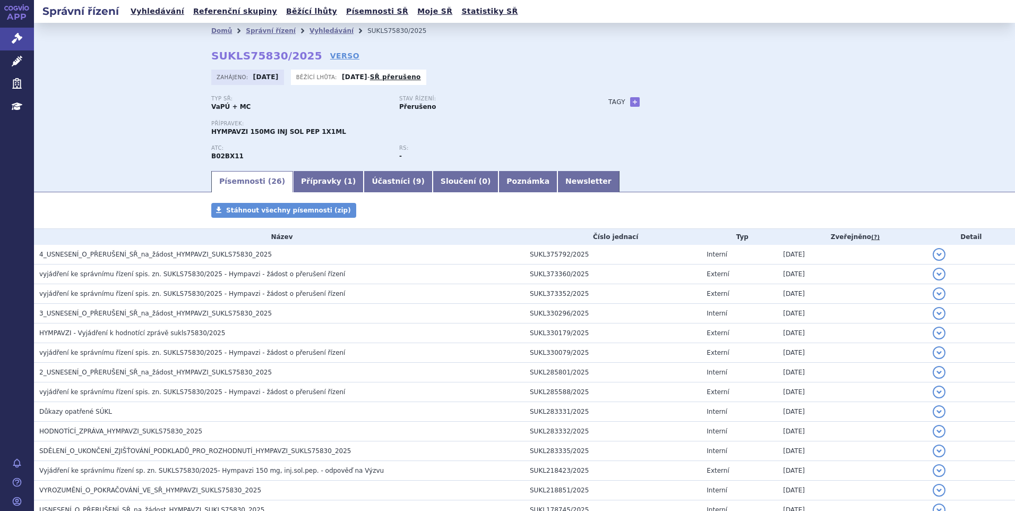 This screenshot has height=511, width=1015. What do you see at coordinates (488, 148) in the screenshot?
I see `p: RS:` at bounding box center [488, 148].